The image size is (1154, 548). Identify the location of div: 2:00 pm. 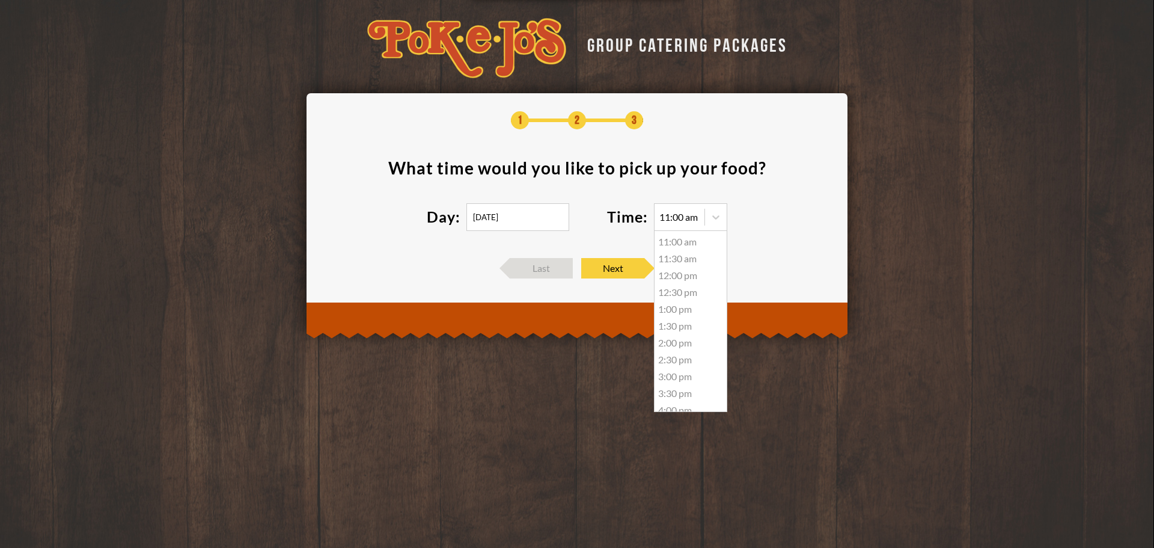
(691, 343).